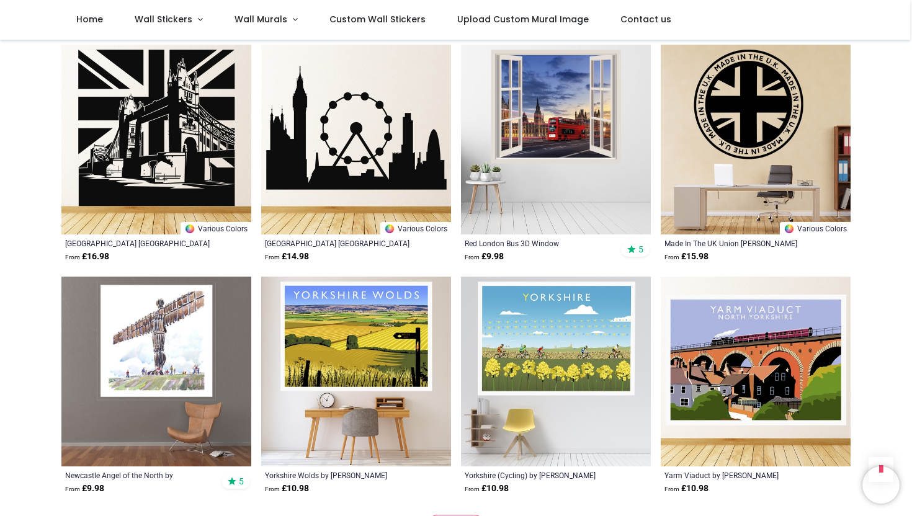 Image resolution: width=912 pixels, height=516 pixels. Describe the element at coordinates (556, 140) in the screenshot. I see `img: Red London Bus 3D Window Wall Sticker` at that location.